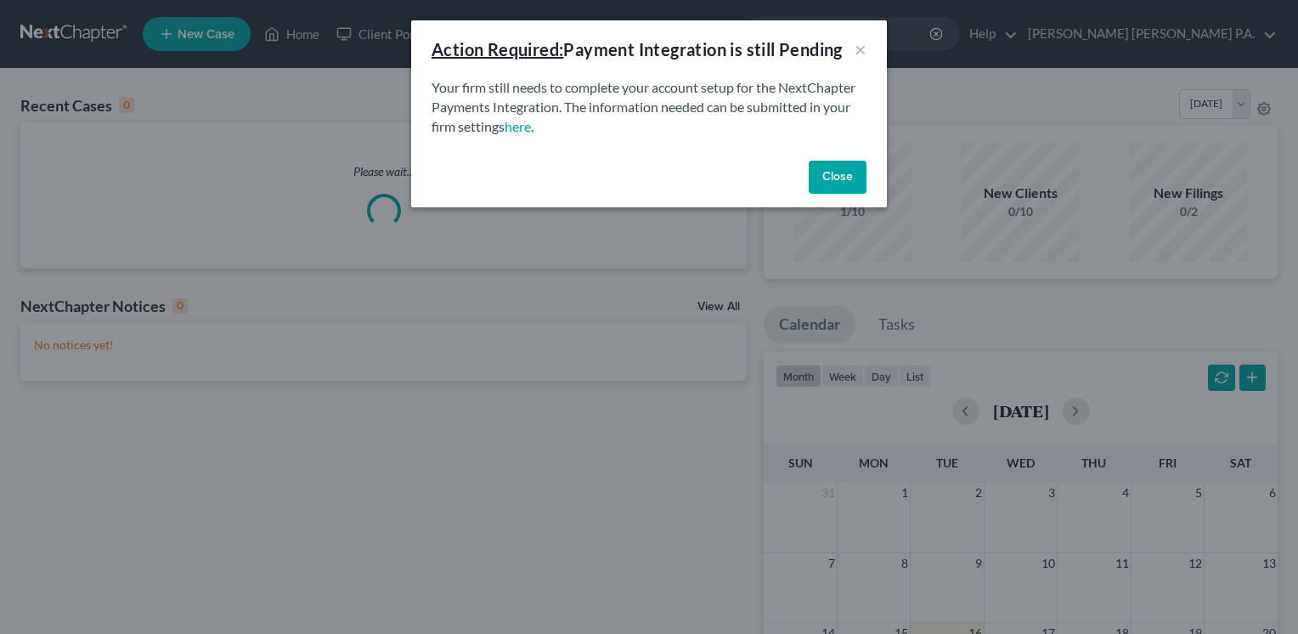  What do you see at coordinates (649, 107) in the screenshot?
I see `p: Your firm still needs to complete your account setup for the NextChapter Payments Integration. Th...` at bounding box center [649, 107].